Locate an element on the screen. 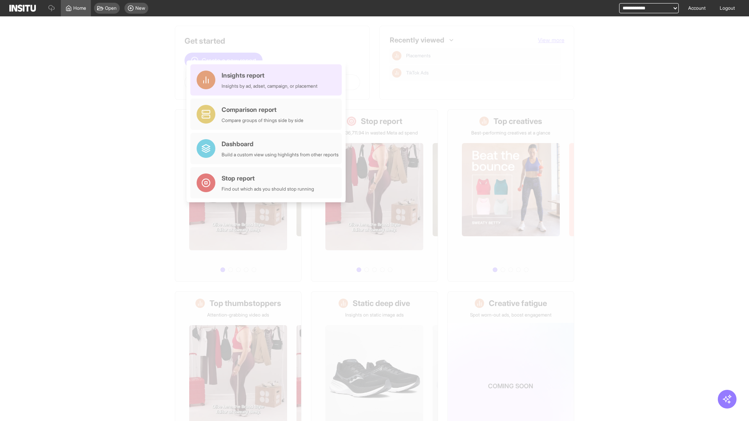 The height and width of the screenshot is (421, 749). div: Stop report is located at coordinates (268, 178).